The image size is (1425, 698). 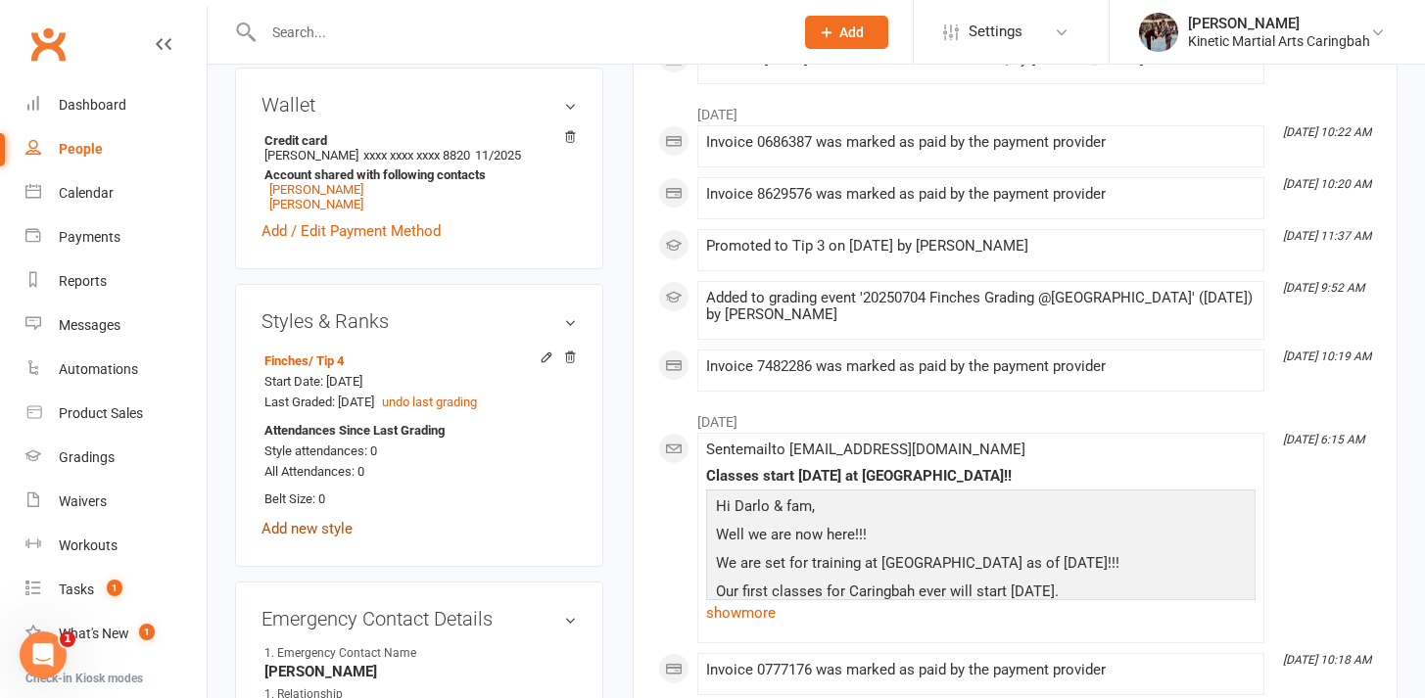 What do you see at coordinates (116, 369) in the screenshot?
I see `a: Automations` at bounding box center [116, 369].